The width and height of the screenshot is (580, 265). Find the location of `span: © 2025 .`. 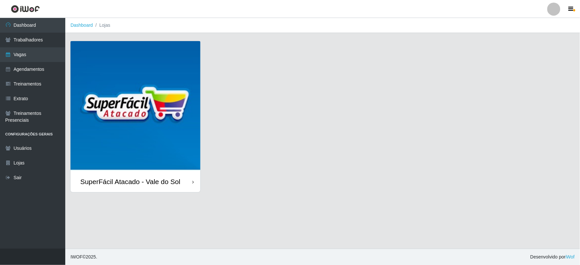

span: © 2025 . is located at coordinates (84, 257).